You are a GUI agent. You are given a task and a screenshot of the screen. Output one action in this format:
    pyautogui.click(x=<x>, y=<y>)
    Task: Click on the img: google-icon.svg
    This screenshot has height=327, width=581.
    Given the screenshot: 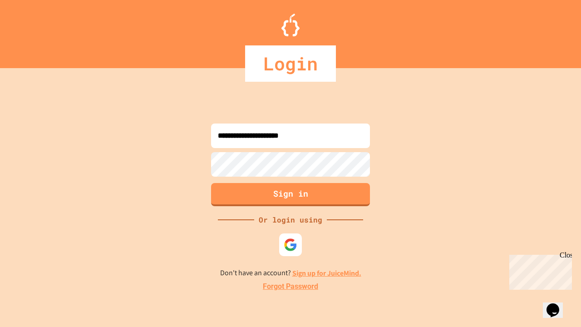 What is the action you would take?
    pyautogui.click(x=290, y=245)
    